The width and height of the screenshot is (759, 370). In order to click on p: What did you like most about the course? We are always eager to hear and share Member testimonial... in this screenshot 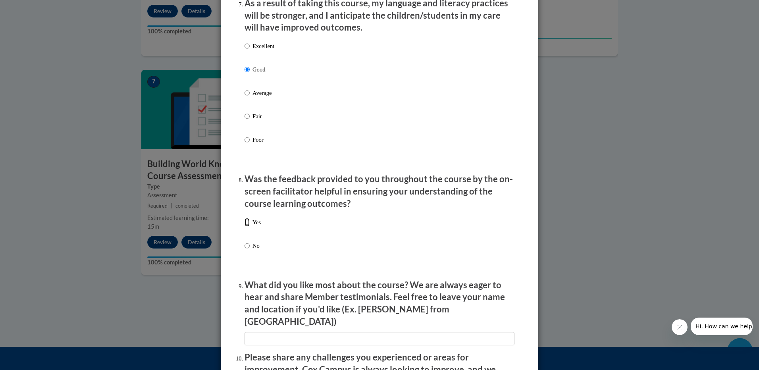, I will do `click(380, 303)`.